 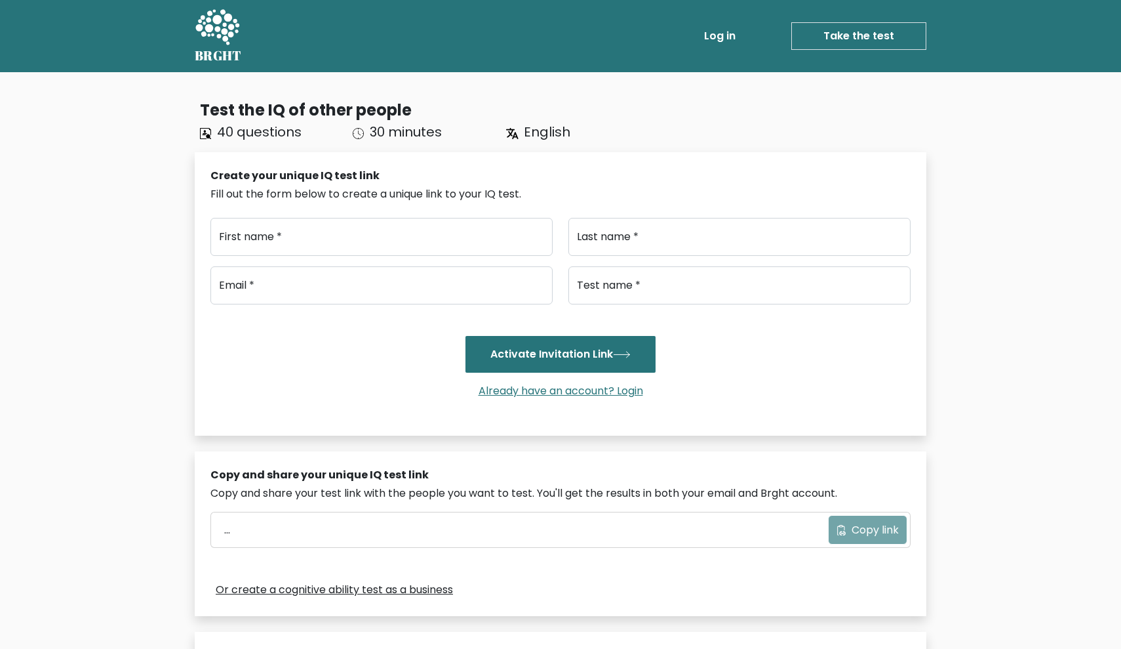 What do you see at coordinates (561, 493) in the screenshot?
I see `div: Copy and share your test link with the people you want to test. You'll get the results in both yo...` at bounding box center [561, 493].